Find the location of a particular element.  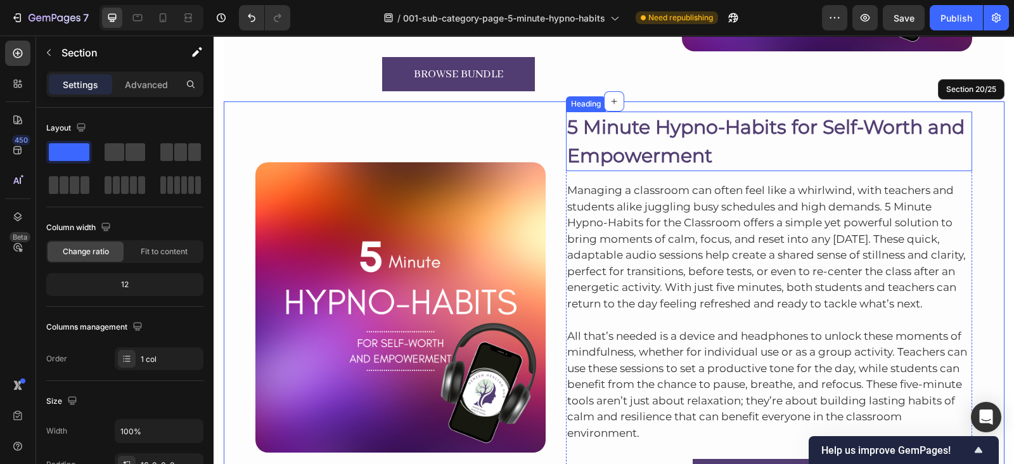

span: Fit to content is located at coordinates (164, 252).